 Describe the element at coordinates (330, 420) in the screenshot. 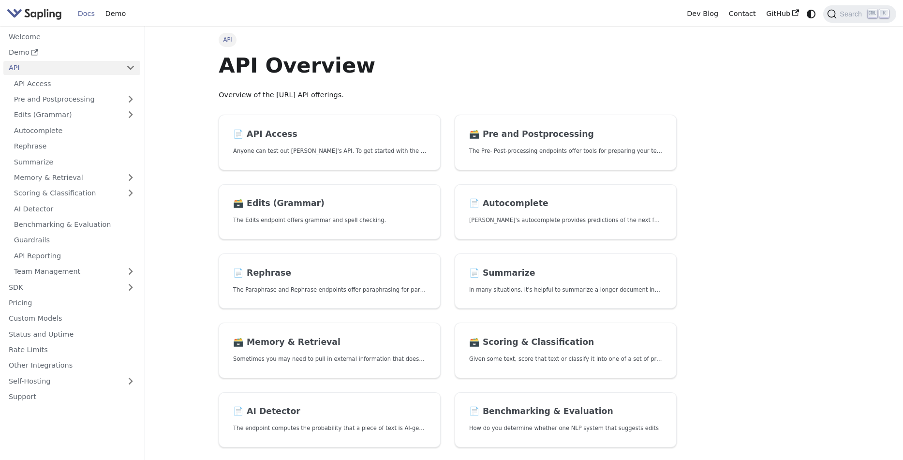

I see `a: 📄️ AI DetectorThe endpoint computes the probability that a piece of text is AI-generated,` at that location.